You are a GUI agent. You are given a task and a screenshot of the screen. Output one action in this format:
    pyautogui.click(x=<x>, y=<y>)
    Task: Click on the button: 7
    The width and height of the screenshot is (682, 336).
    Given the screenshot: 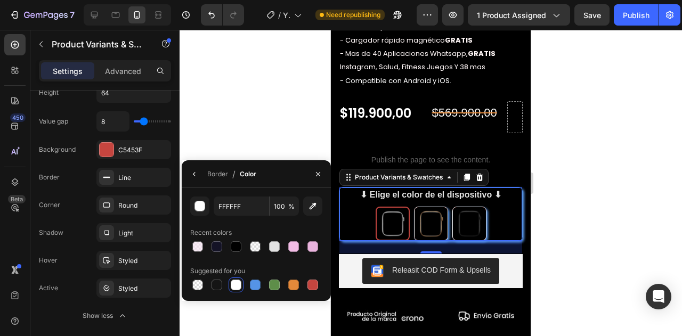 What is the action you would take?
    pyautogui.click(x=42, y=15)
    